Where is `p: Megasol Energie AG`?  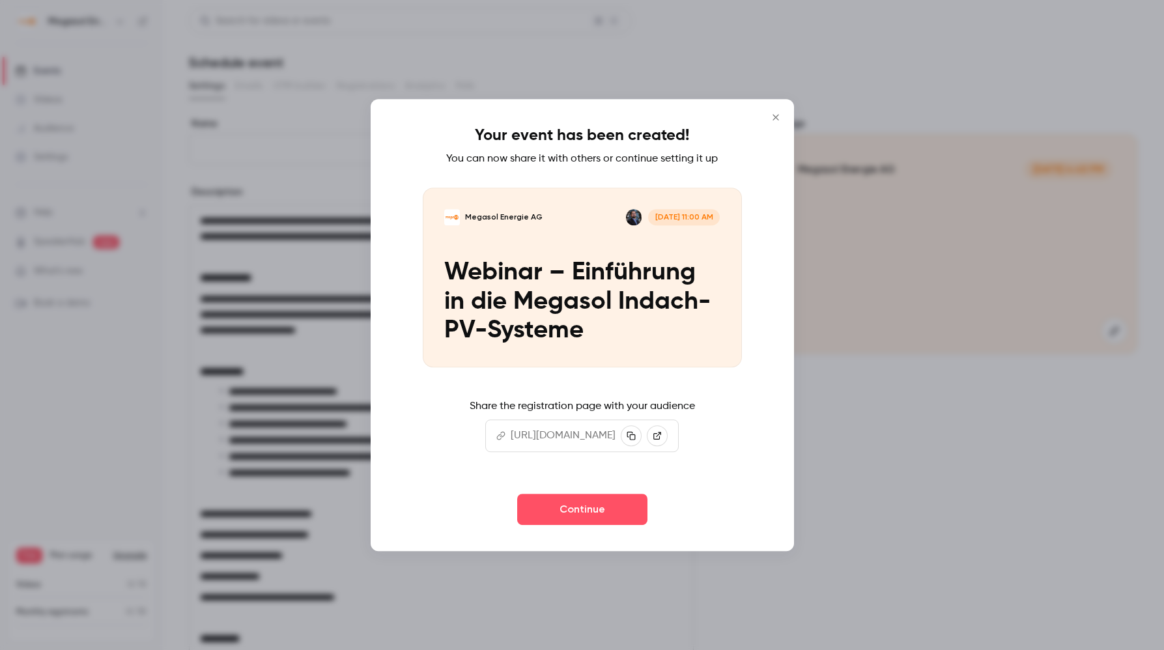 p: Megasol Energie AG is located at coordinates (504, 217).